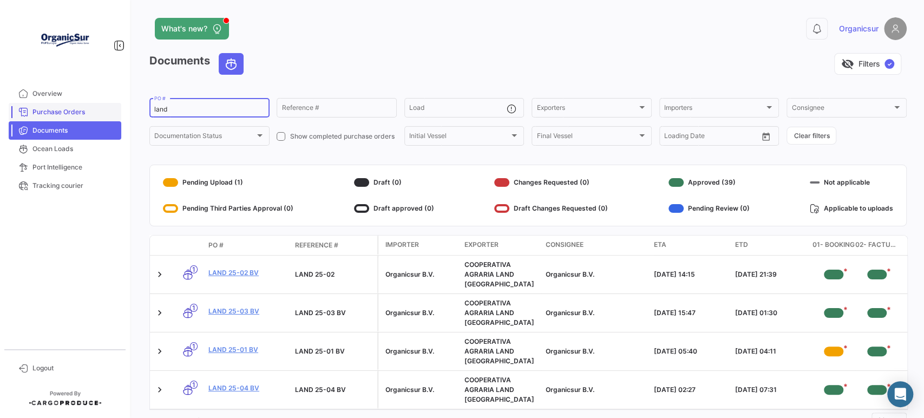 This screenshot has width=924, height=418. What do you see at coordinates (342, 136) in the screenshot?
I see `span: Show completed purchase orders` at bounding box center [342, 136].